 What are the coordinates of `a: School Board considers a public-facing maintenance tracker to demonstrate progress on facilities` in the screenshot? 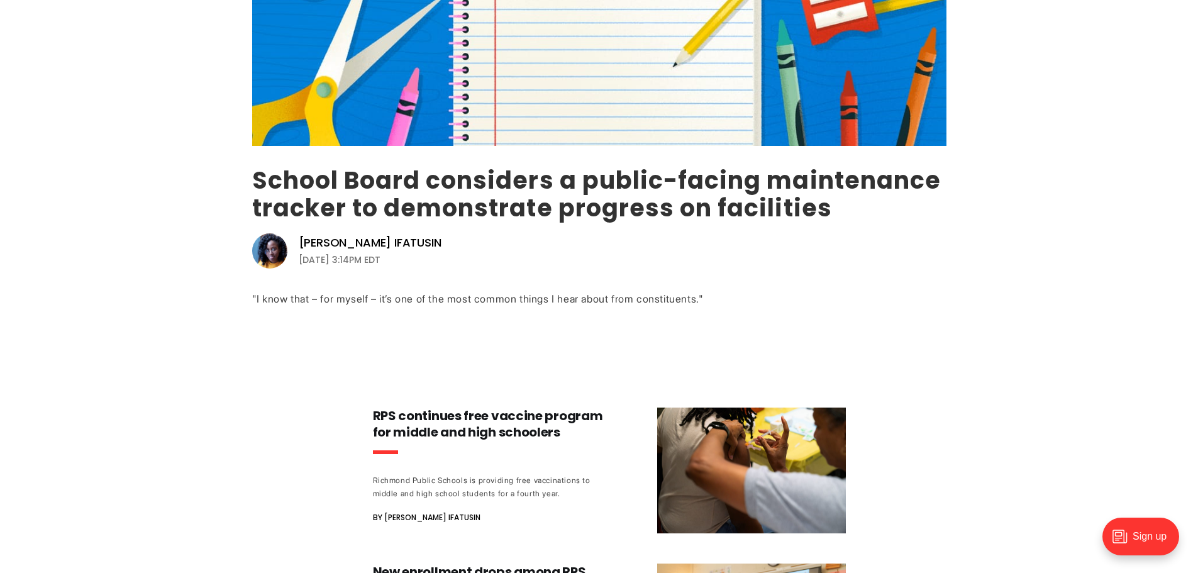 It's located at (597, 194).